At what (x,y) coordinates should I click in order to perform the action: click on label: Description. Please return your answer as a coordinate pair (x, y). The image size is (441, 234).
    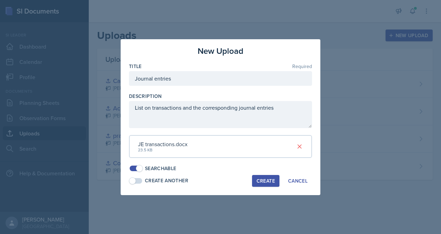
    Looking at the image, I should click on (145, 96).